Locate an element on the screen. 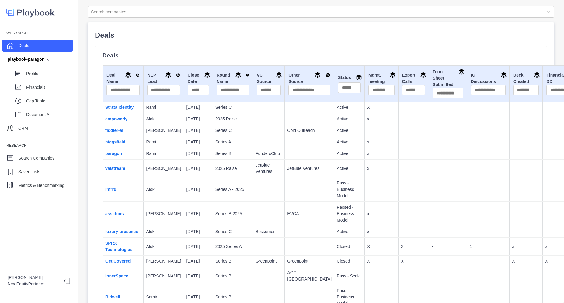 This screenshot has height=303, width=564. p: Series B 2025 is located at coordinates (233, 214).